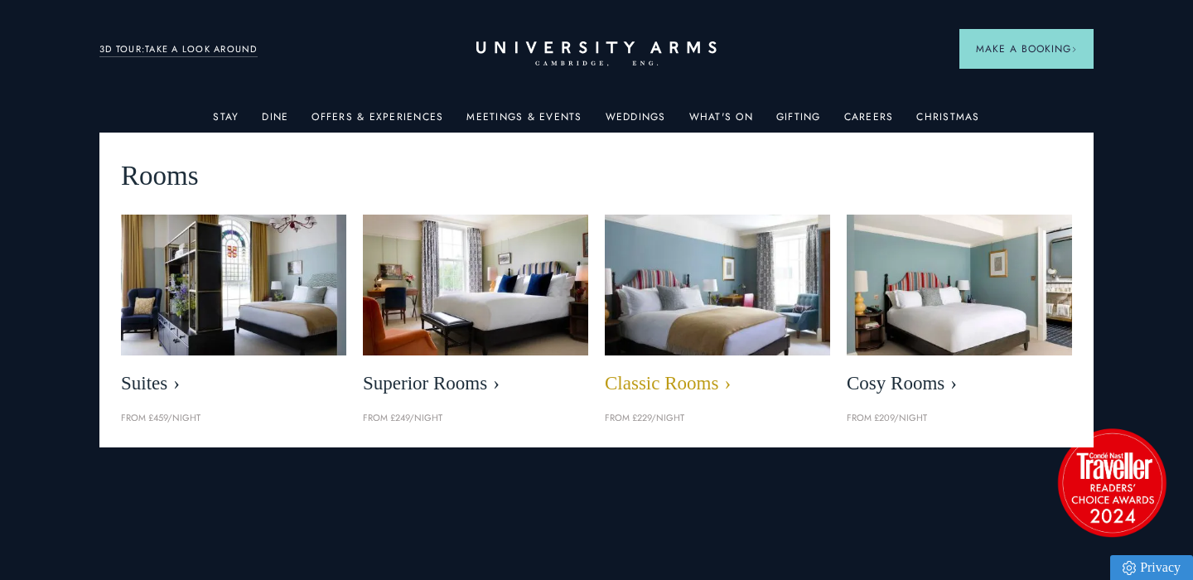  Describe the element at coordinates (960, 309) in the screenshot. I see `a: image-0c4e569bfe2498b75de12d7d88bf10a1f5f839d4-400x250-jpg Cosy Rooms` at that location.